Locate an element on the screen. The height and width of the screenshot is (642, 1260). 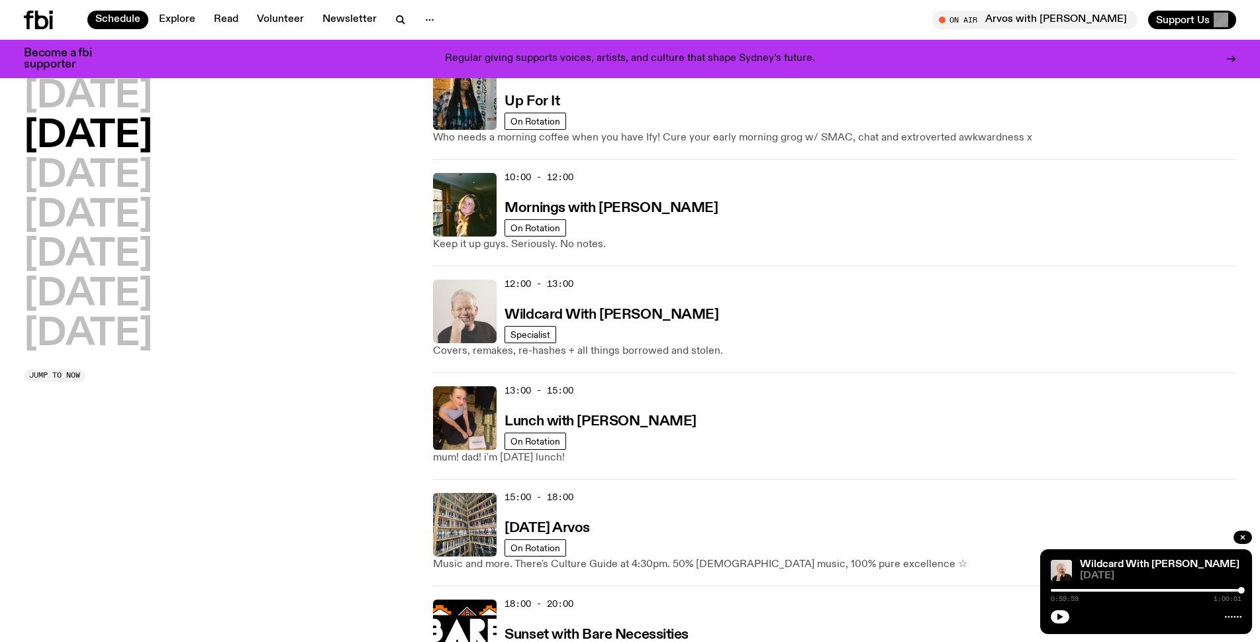
a: Specialist is located at coordinates (531, 334).